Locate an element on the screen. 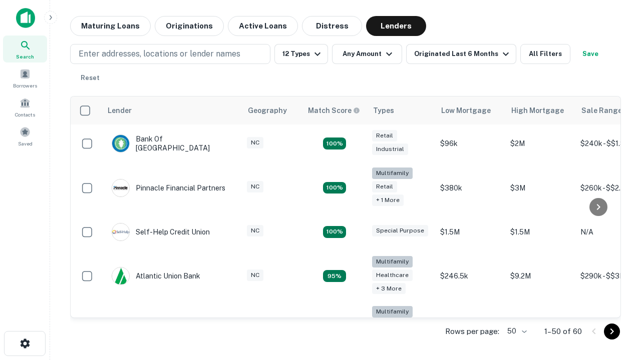 This screenshot has height=360, width=641. div: Capitalize uses an advanced AI algorithm to match your search with the best lender. The match sco... is located at coordinates (334, 111).